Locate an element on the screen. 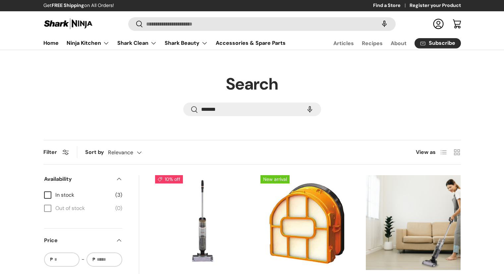 This screenshot has width=504, height=274. a: Register your Product is located at coordinates (435, 6).